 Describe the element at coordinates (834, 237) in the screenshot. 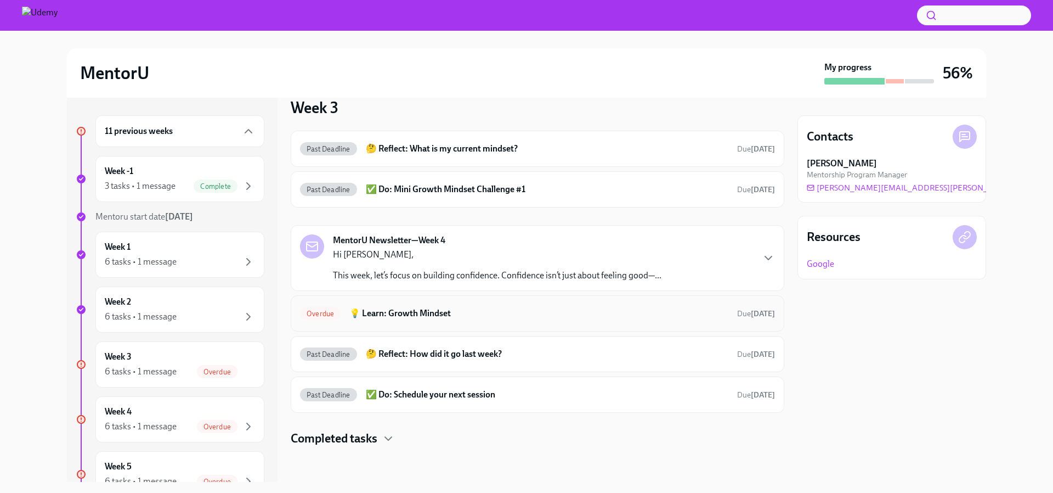

I see `h4: Resources` at that location.